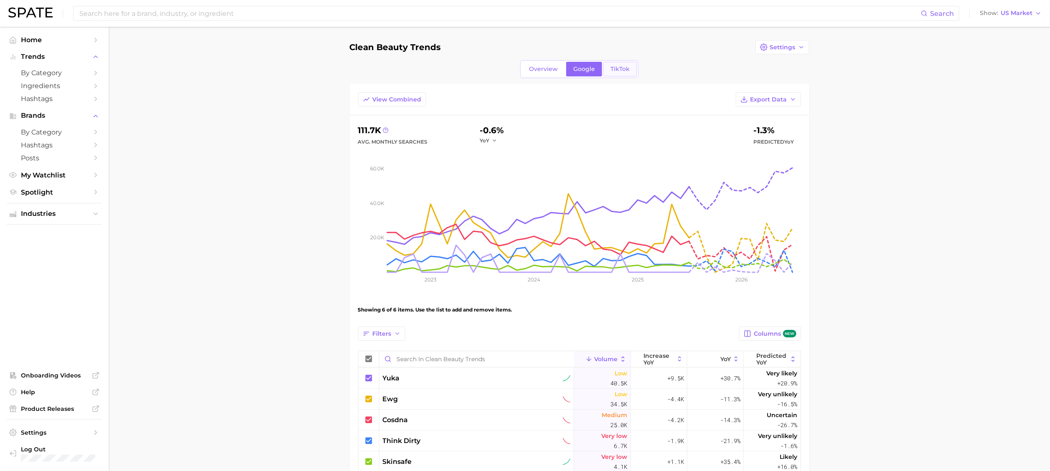  I want to click on a: Spotlight, so click(54, 192).